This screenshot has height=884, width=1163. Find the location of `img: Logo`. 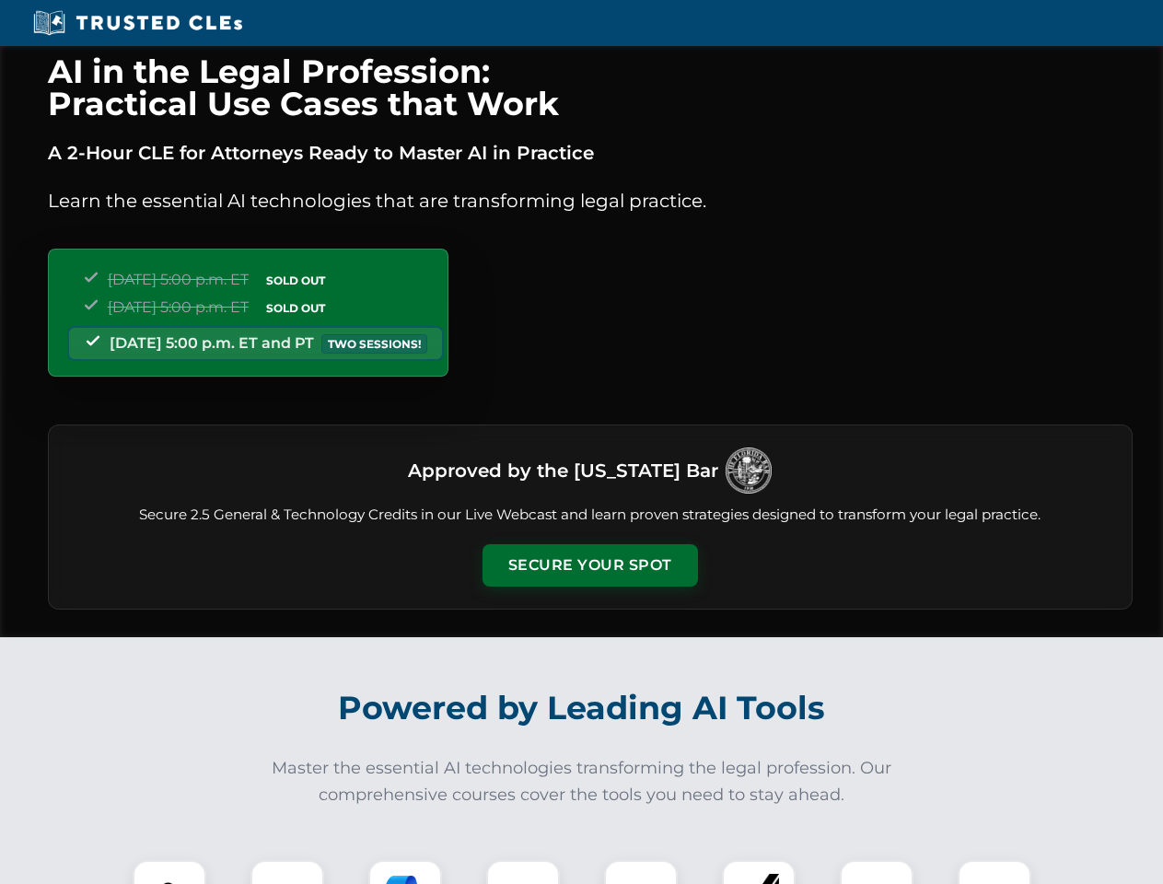

img: Logo is located at coordinates (749, 471).